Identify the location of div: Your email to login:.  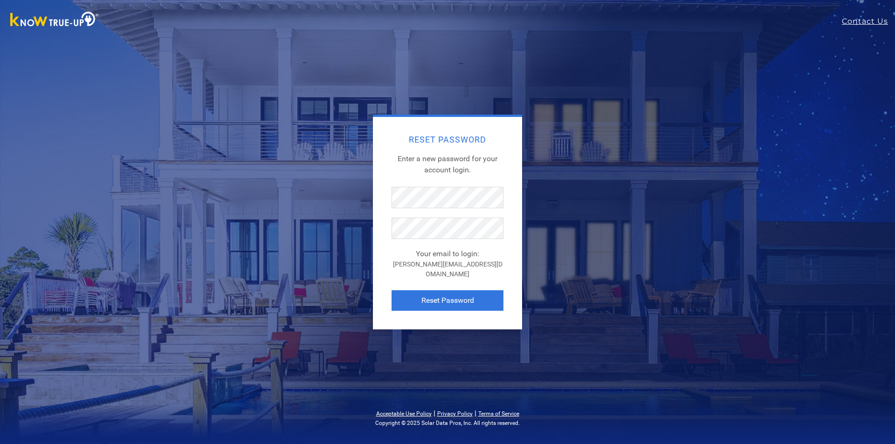
(448, 254).